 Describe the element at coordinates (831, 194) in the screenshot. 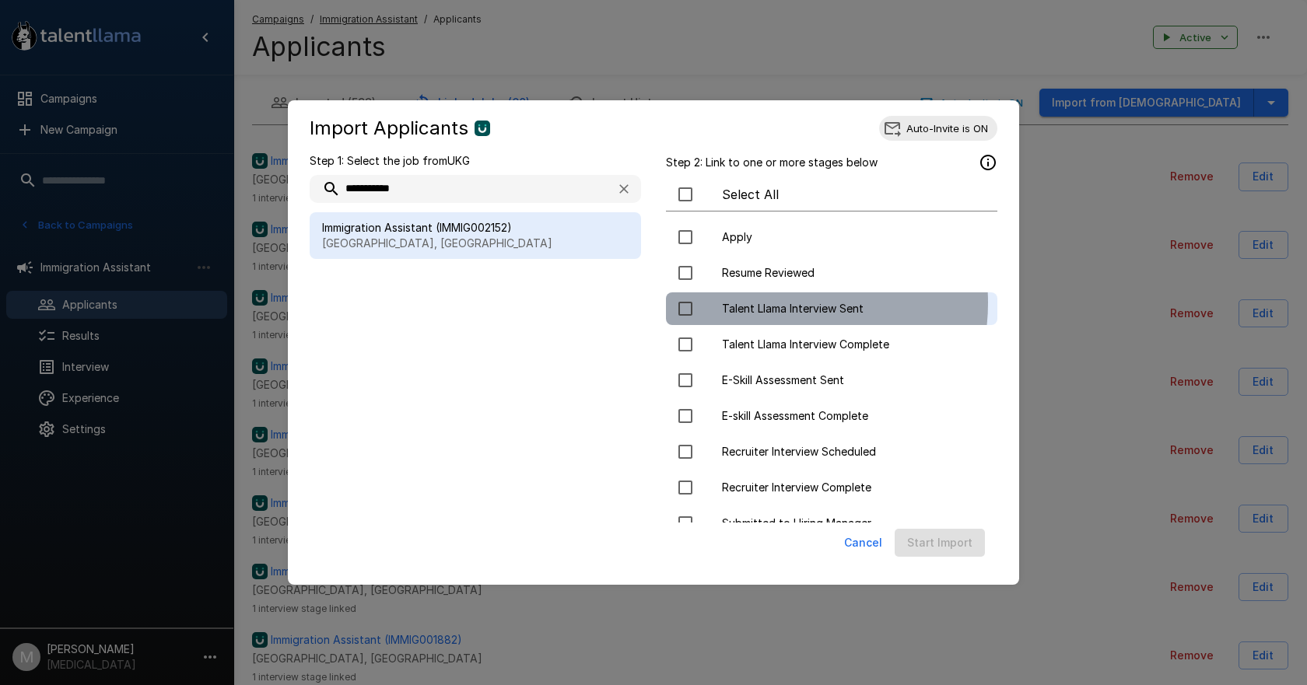

I see `div: Select All` at that location.